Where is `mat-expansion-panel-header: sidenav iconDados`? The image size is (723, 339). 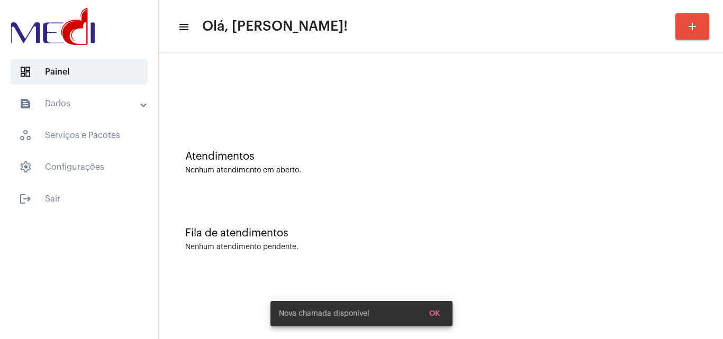
mat-expansion-panel-header: sidenav iconDados is located at coordinates (82, 104).